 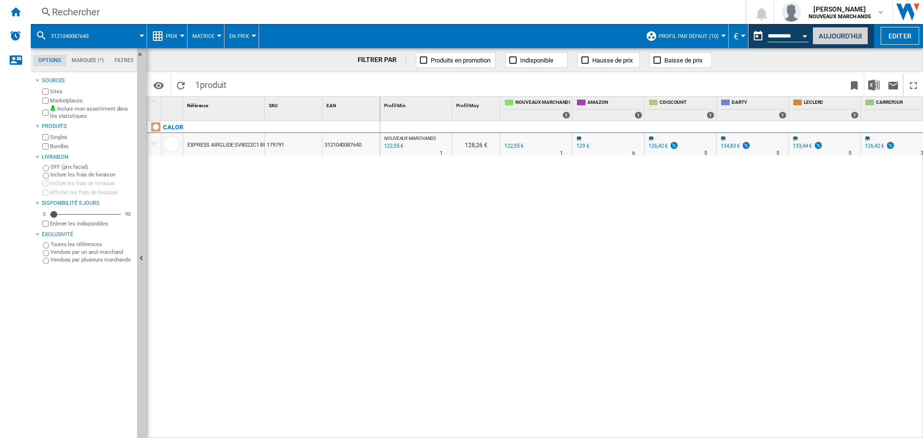 What do you see at coordinates (395, 105) in the screenshot?
I see `span: Profil Min` at bounding box center [395, 105].